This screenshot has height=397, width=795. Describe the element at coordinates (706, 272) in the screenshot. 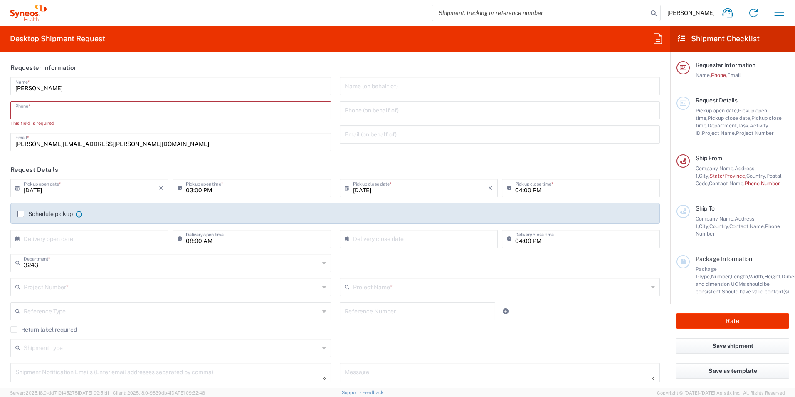

I see `span: Package 1:` at that location.